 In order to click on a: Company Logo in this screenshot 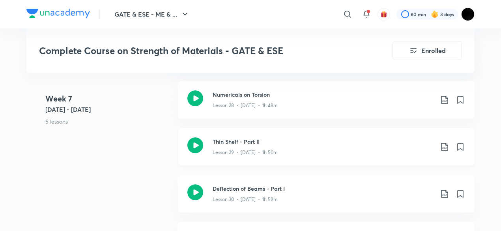, I will do `click(58, 14)`.